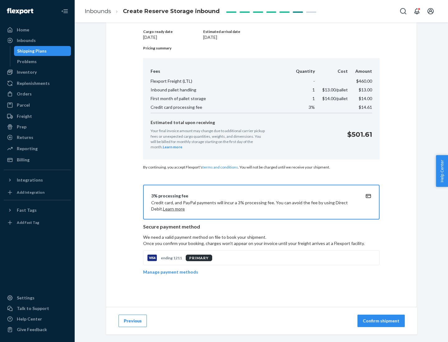 The width and height of the screenshot is (448, 342). What do you see at coordinates (262, 48) in the screenshot?
I see `p: Pricing summary` at bounding box center [262, 48].